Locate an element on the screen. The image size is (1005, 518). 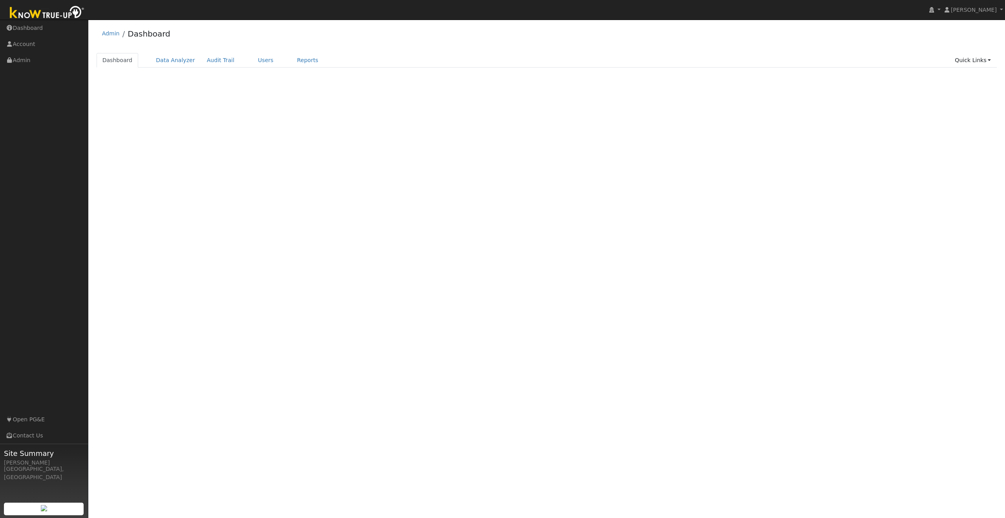
a: Users is located at coordinates (266, 60).